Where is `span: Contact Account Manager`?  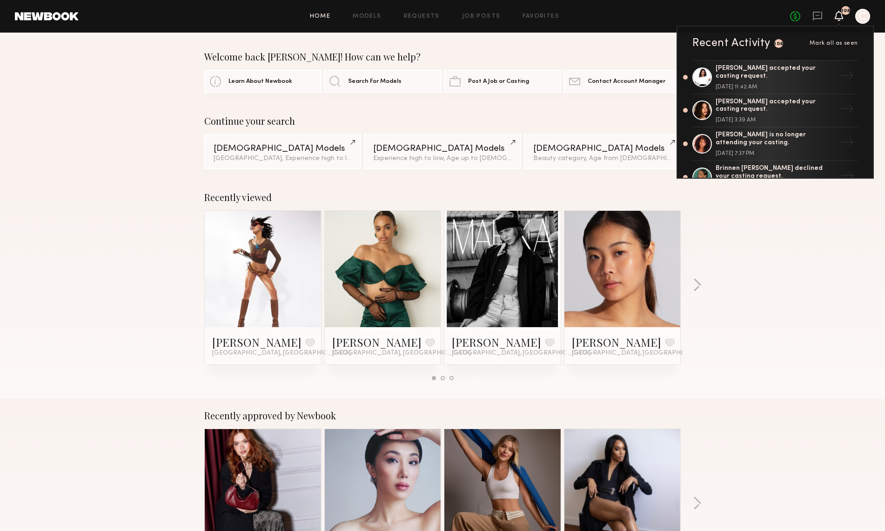 span: Contact Account Manager is located at coordinates (626, 81).